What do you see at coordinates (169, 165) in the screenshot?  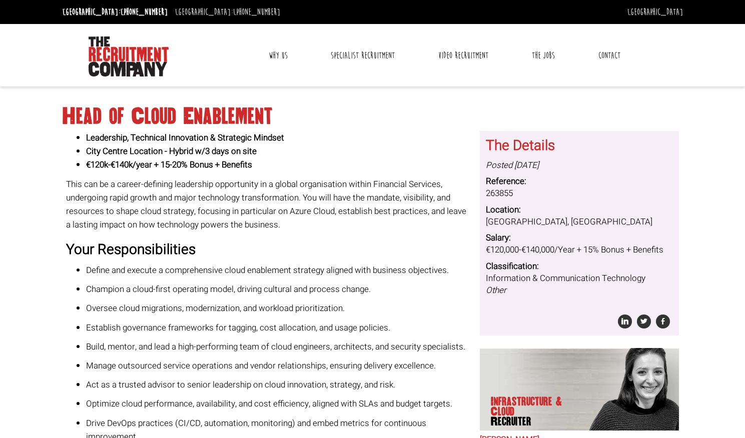 I see `strong: €120k-€140k/year + 15-20% Bonus + Benefits` at bounding box center [169, 165].